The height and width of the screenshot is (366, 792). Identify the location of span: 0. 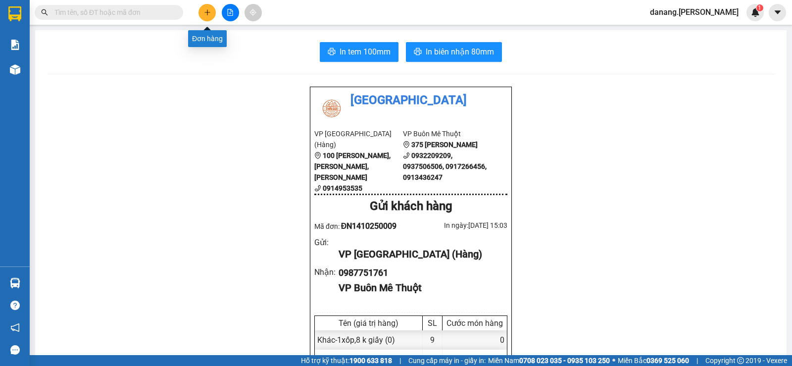
(502, 359).